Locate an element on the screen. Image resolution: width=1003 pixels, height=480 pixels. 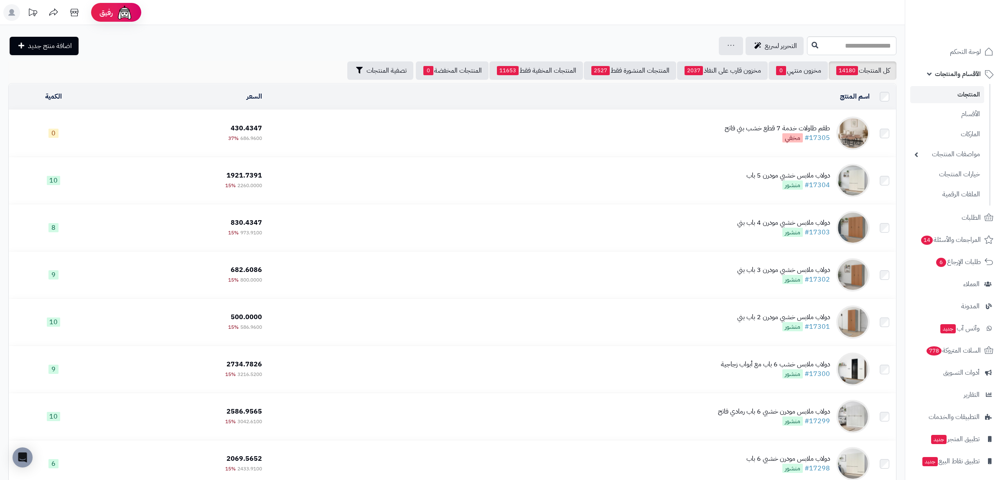
a: التحرير لسريع is located at coordinates (774, 46).